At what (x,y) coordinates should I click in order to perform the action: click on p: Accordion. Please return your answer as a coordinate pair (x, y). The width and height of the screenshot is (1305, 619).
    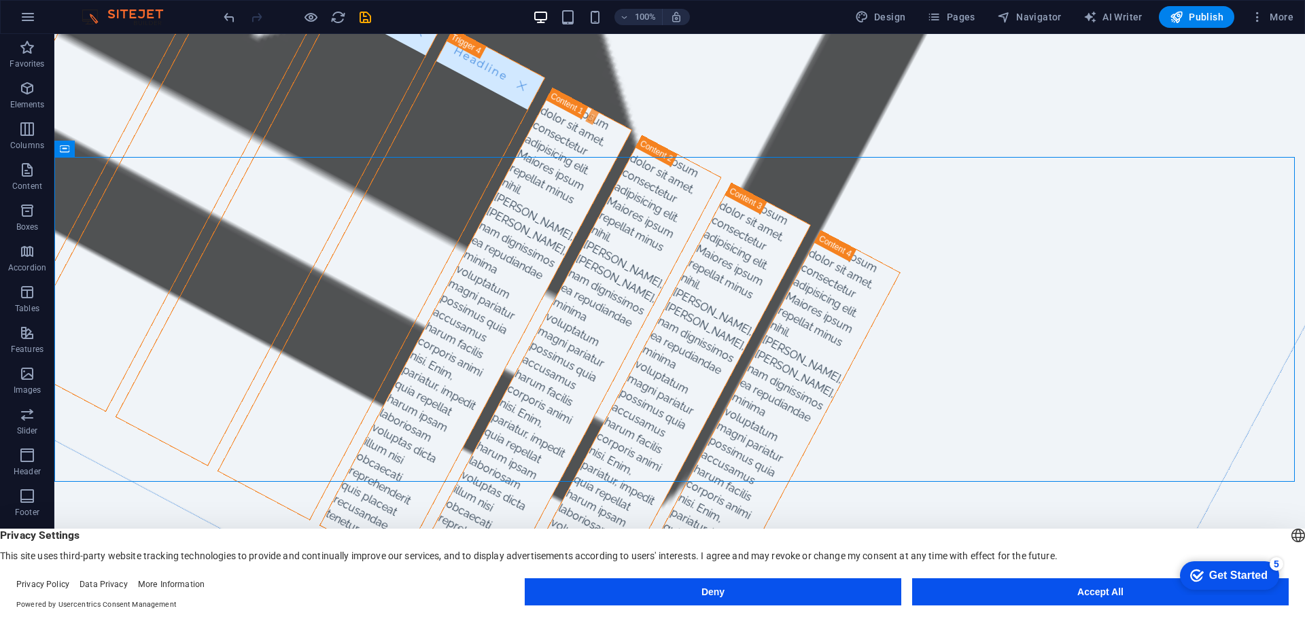
    Looking at the image, I should click on (27, 268).